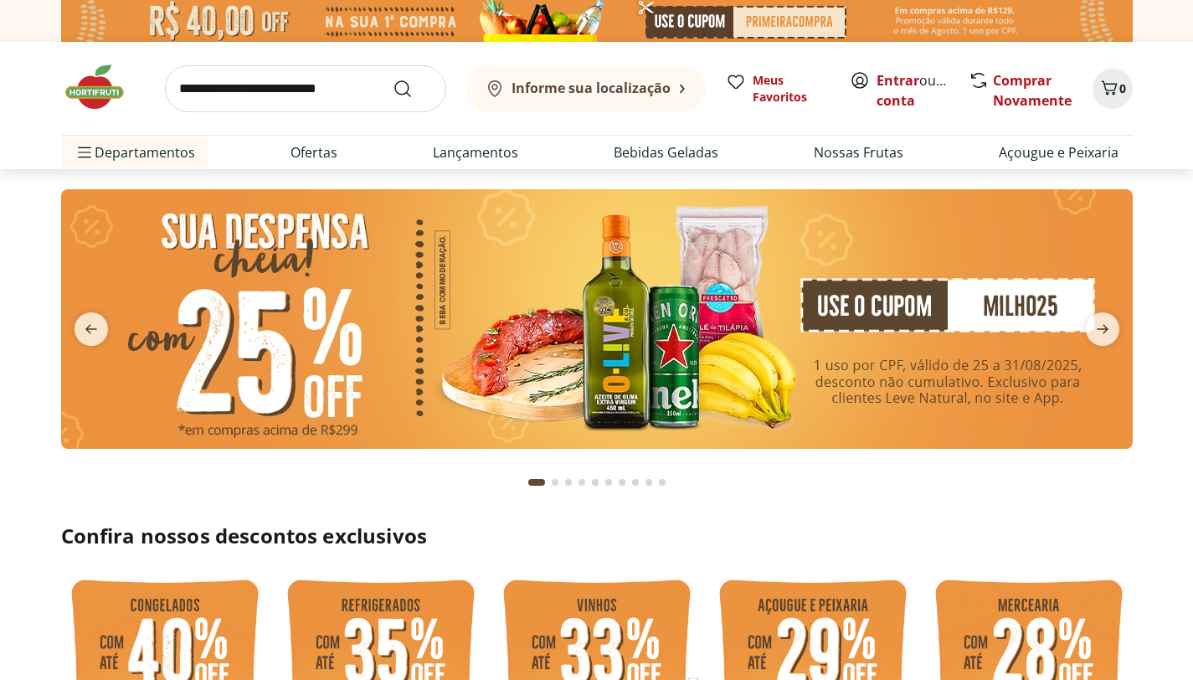 The height and width of the screenshot is (680, 1193). What do you see at coordinates (591, 88) in the screenshot?
I see `b: Informe sua localização` at bounding box center [591, 88].